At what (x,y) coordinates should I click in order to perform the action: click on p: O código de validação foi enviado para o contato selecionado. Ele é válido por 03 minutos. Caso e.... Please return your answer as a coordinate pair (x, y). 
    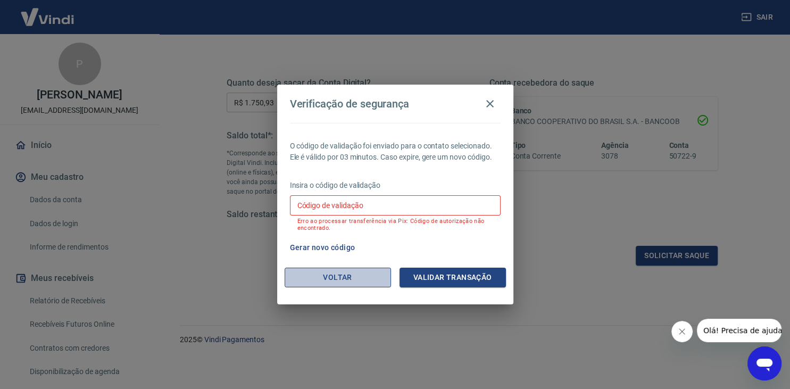
    Looking at the image, I should click on (395, 152).